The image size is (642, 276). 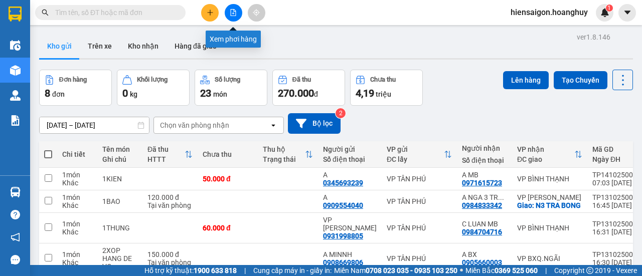 I want to click on div: Khối lượng, so click(x=152, y=80).